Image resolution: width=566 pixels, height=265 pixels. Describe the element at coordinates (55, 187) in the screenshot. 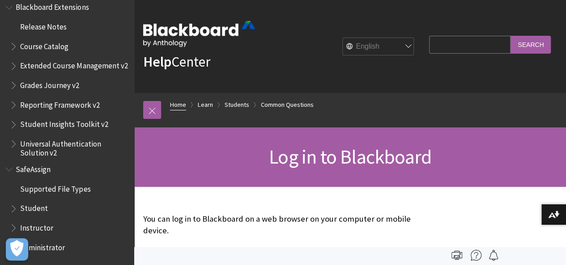

I see `span: Supported File Types` at that location.